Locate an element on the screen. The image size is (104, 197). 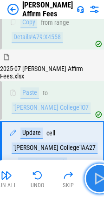
img: Settings menu is located at coordinates (95, 9).